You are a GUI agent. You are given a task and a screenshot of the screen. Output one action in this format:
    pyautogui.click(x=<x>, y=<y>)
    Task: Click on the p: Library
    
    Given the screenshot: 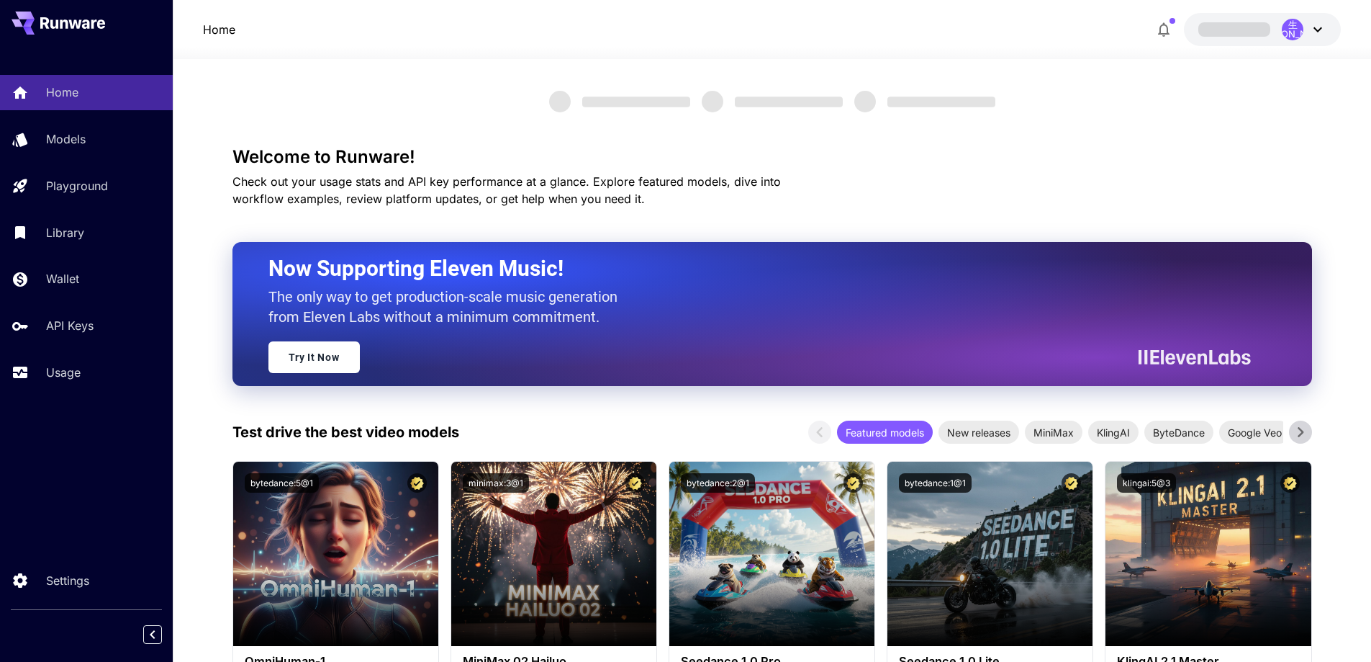 What is the action you would take?
    pyautogui.click(x=65, y=233)
    